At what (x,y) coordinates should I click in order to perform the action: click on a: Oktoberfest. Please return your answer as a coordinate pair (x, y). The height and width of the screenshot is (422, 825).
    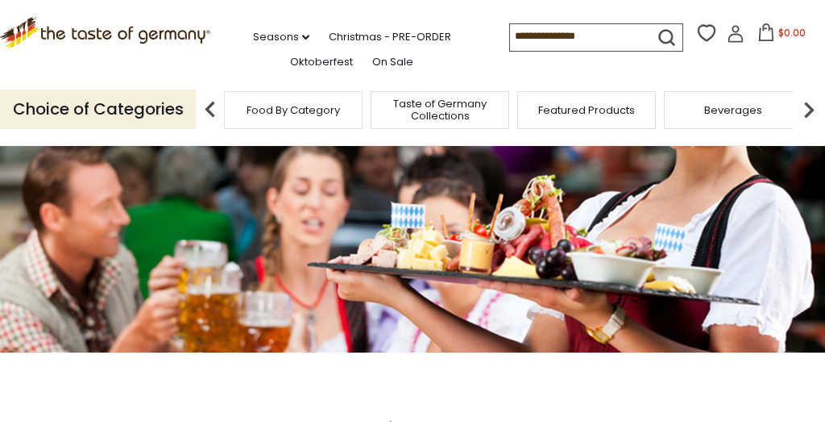
    Looking at the image, I should click on (322, 62).